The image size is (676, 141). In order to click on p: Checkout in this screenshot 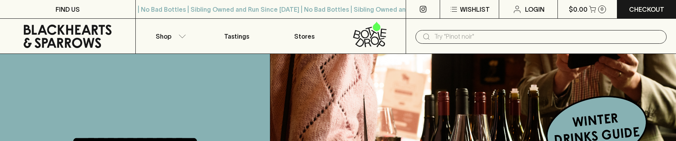, I will do `click(647, 9)`.